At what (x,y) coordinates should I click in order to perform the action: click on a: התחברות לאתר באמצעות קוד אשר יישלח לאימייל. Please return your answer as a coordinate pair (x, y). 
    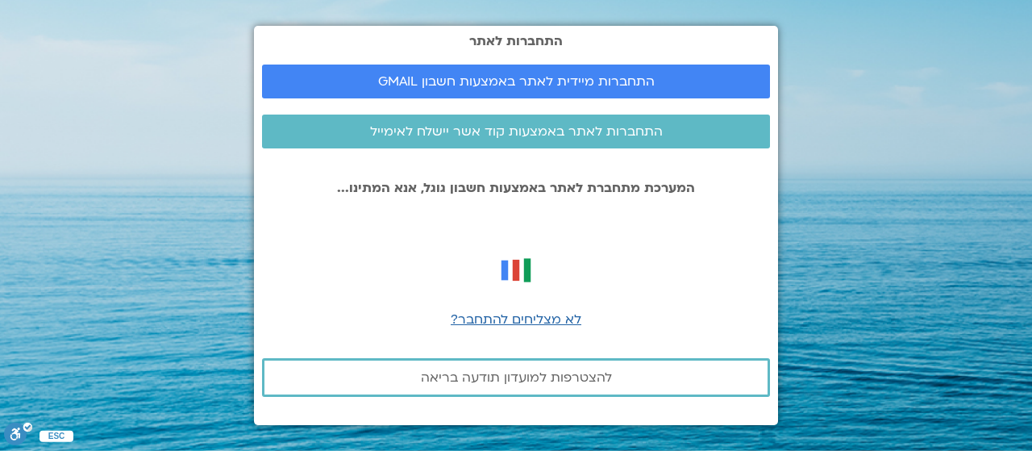
    Looking at the image, I should click on (516, 131).